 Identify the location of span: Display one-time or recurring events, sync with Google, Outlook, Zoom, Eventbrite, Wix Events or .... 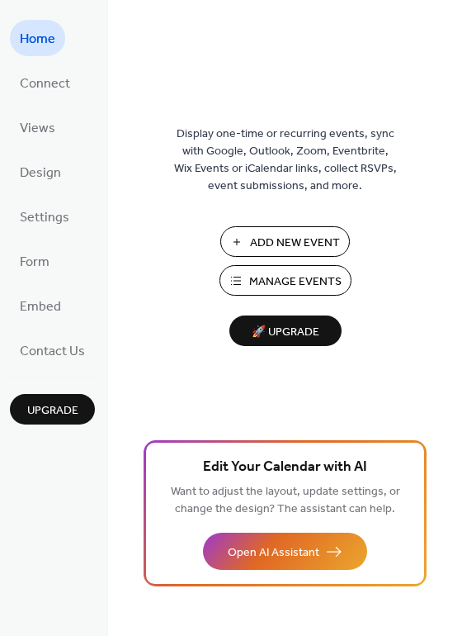
(286, 160).